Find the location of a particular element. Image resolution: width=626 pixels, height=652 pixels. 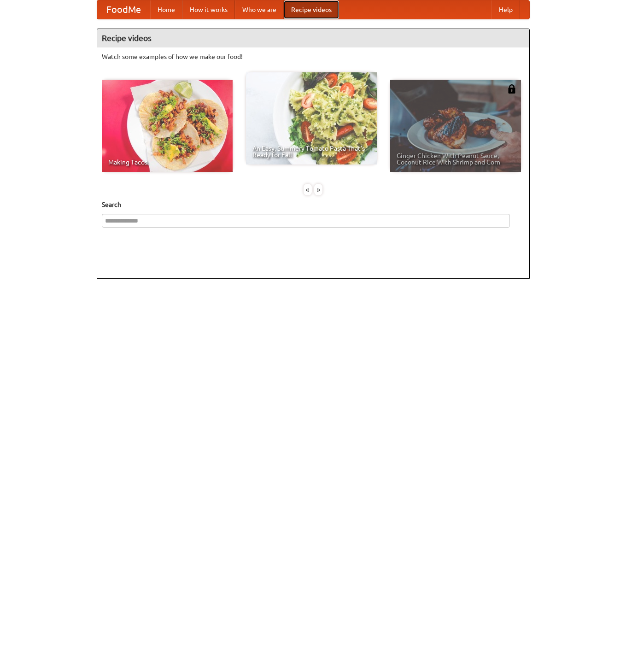

a: Making Tacos is located at coordinates (167, 126).